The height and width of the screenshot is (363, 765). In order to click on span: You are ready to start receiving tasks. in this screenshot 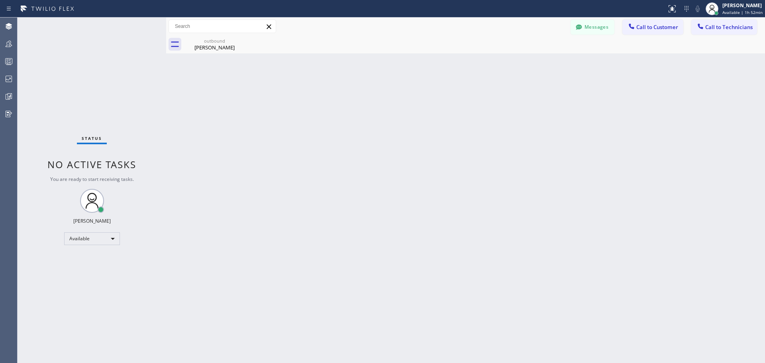, I will do `click(92, 179)`.